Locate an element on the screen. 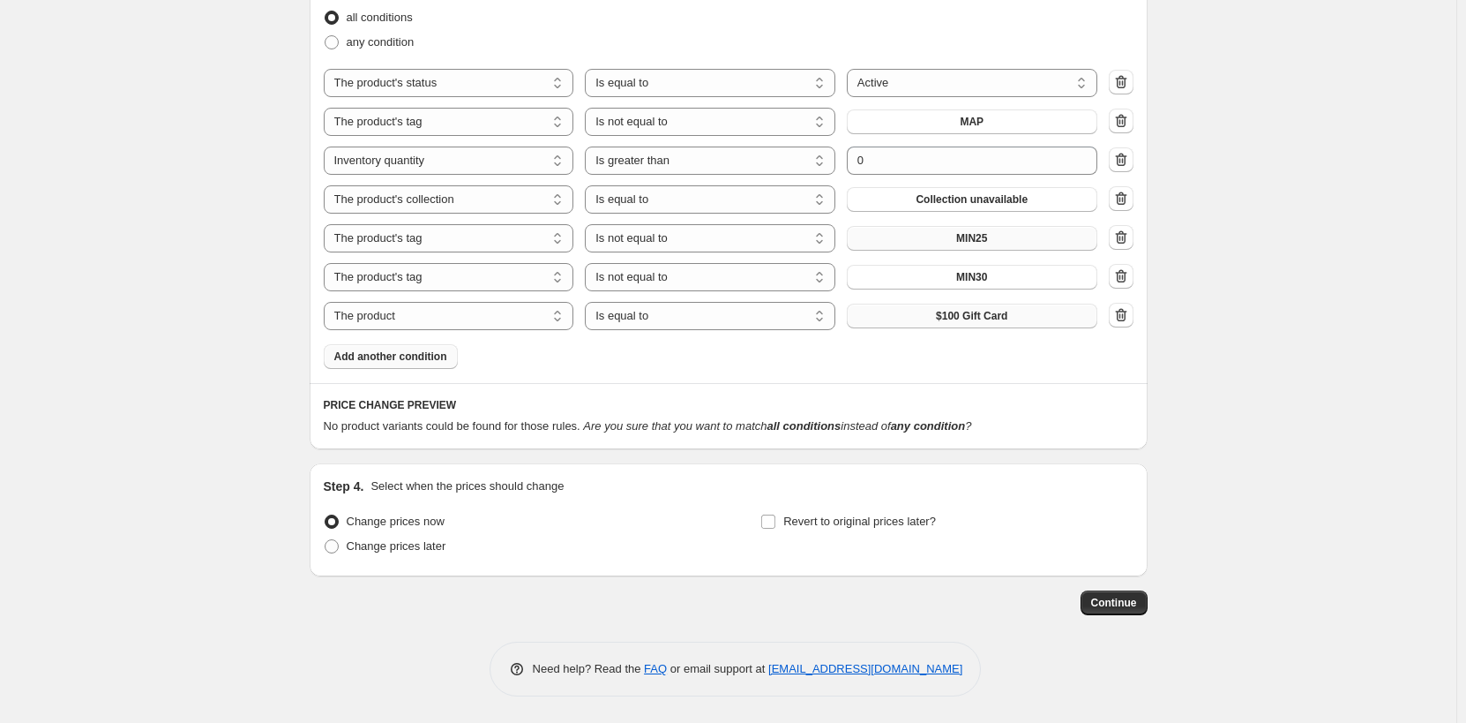 This screenshot has width=1466, height=723. span: $100 Gift Card is located at coordinates (971, 316).